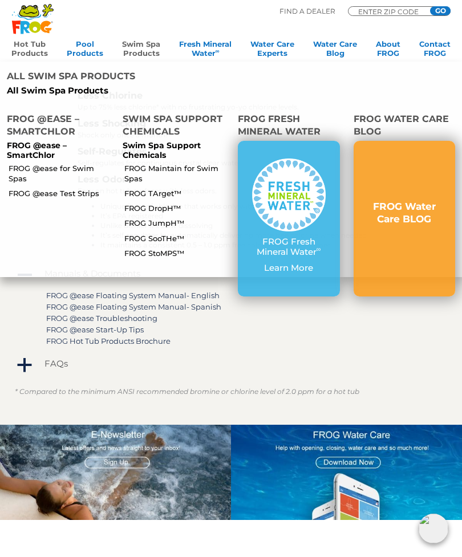  What do you see at coordinates (404, 213) in the screenshot?
I see `h3: FROG Water Care BLOG` at bounding box center [404, 213].